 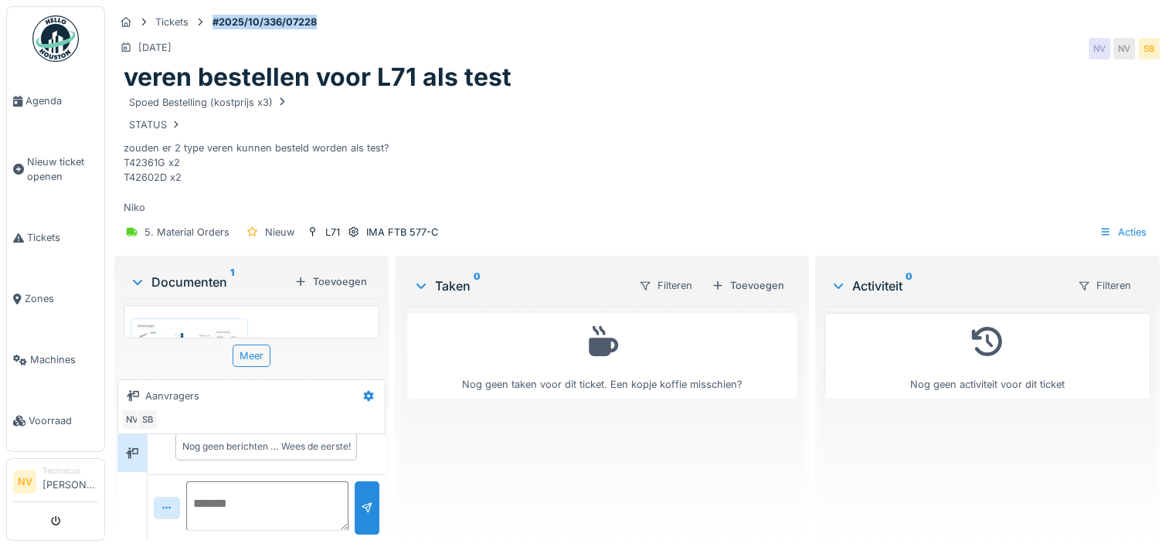 What do you see at coordinates (56, 237) in the screenshot?
I see `a: Tickets` at bounding box center [56, 237].